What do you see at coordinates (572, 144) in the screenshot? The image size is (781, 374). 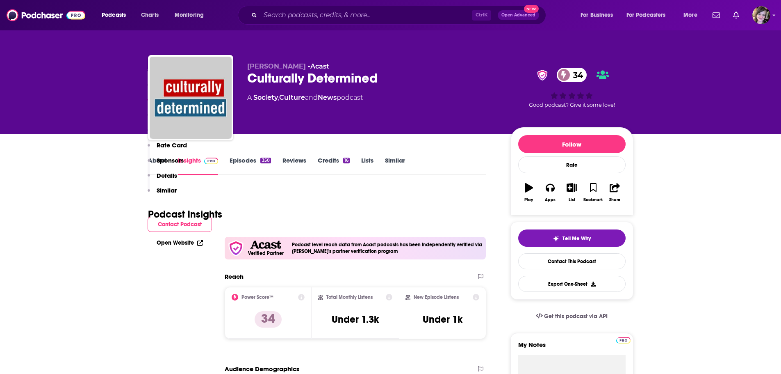 I see `button: Follow` at bounding box center [572, 144].